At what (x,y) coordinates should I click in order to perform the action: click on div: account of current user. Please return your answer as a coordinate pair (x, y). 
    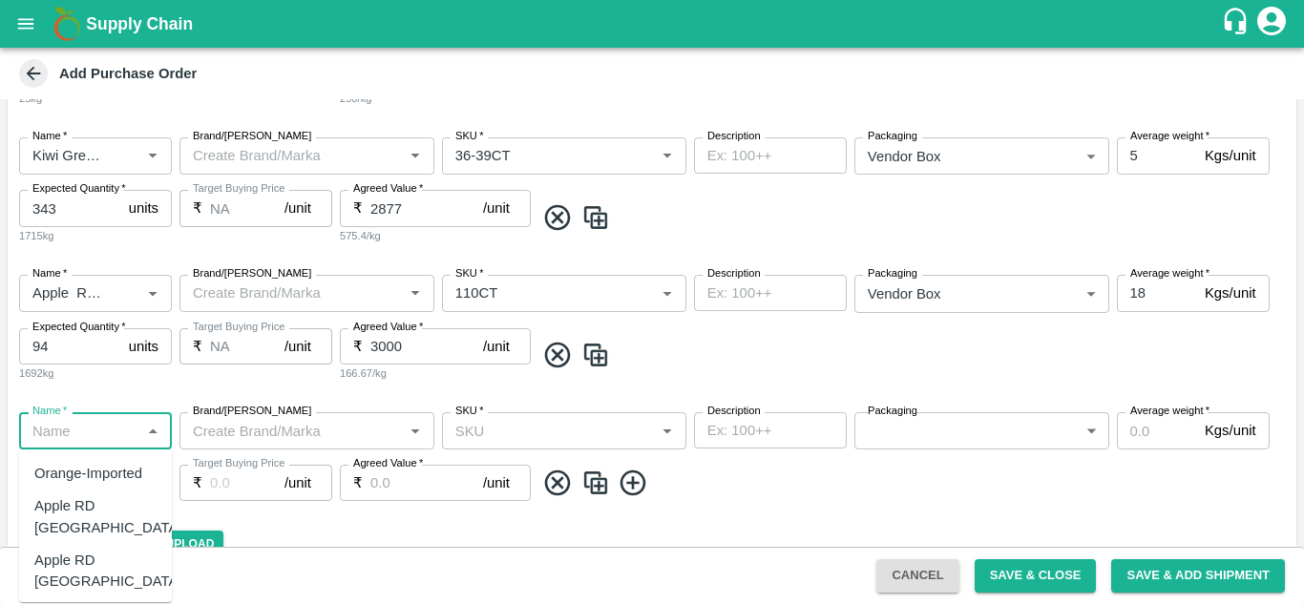
    Looking at the image, I should click on (1272, 24).